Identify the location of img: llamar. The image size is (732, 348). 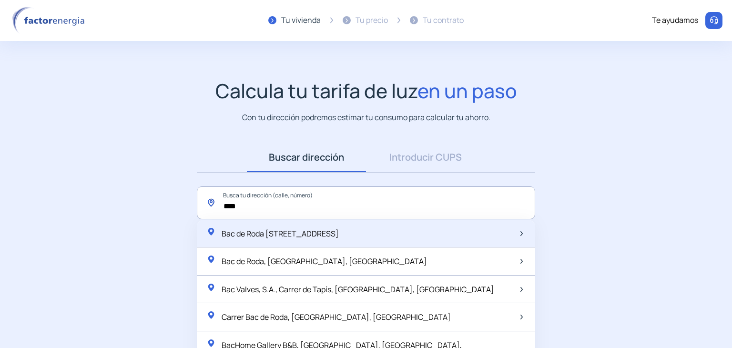
(714, 20).